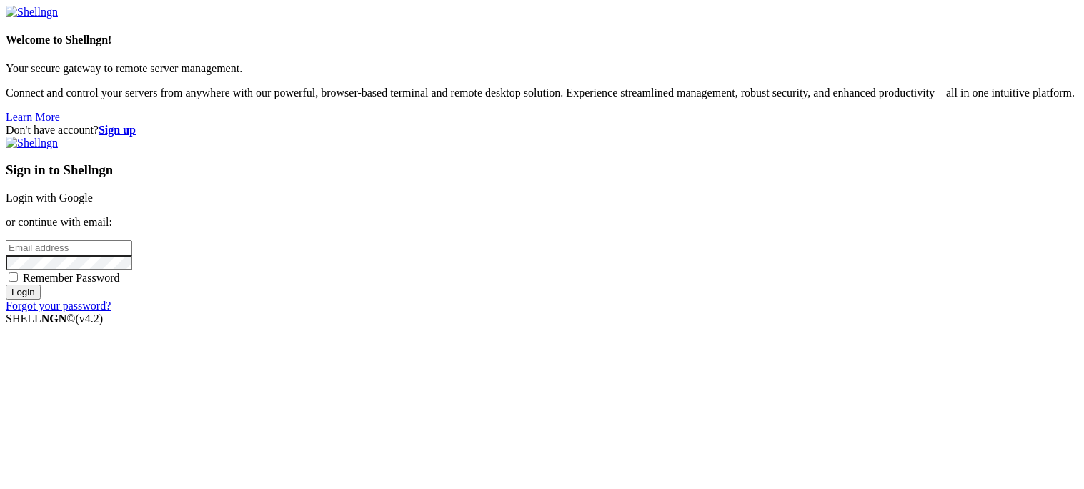 Image resolution: width=1084 pixels, height=489 pixels. Describe the element at coordinates (542, 222) in the screenshot. I see `p: or continue with email:` at that location.